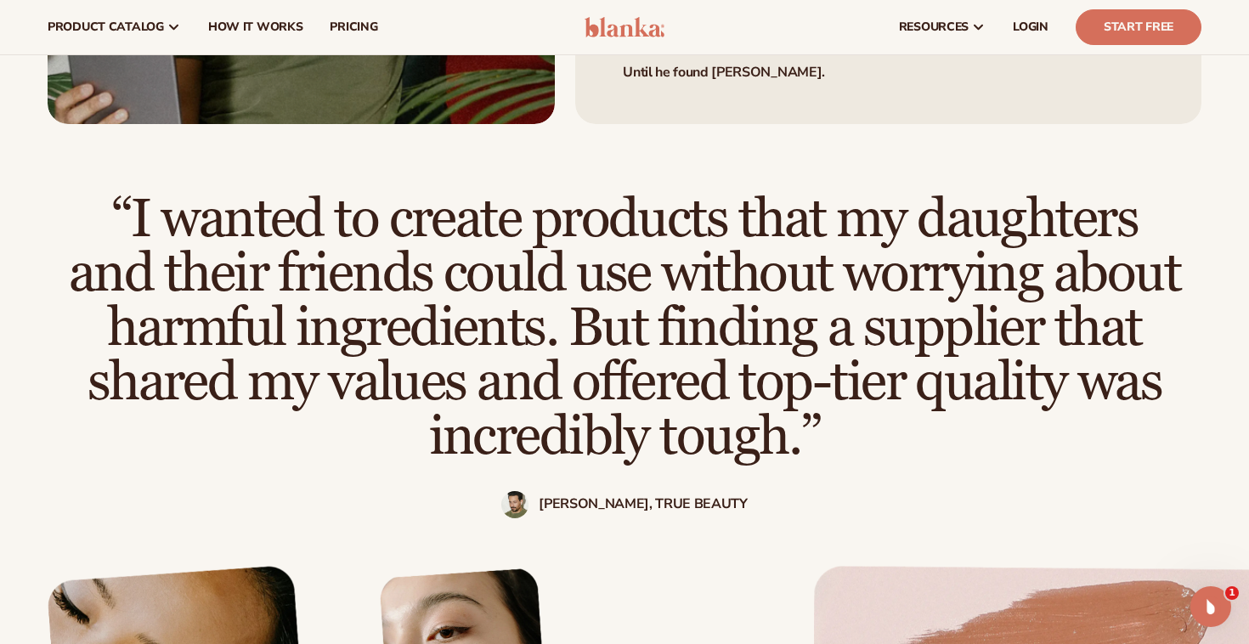  What do you see at coordinates (625, 27) in the screenshot?
I see `img: logo` at bounding box center [625, 27].